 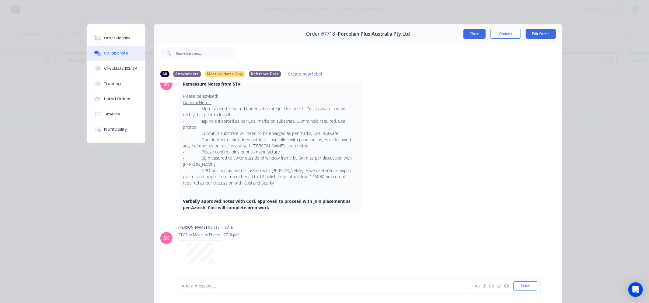 What do you see at coordinates (165, 74) in the screenshot?
I see `div: All` at bounding box center [165, 74].